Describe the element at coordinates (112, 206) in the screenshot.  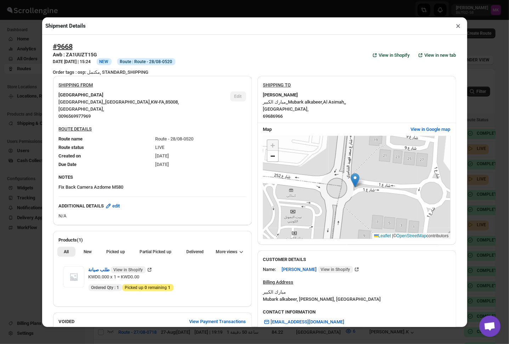
I see `button: edit` at that location.